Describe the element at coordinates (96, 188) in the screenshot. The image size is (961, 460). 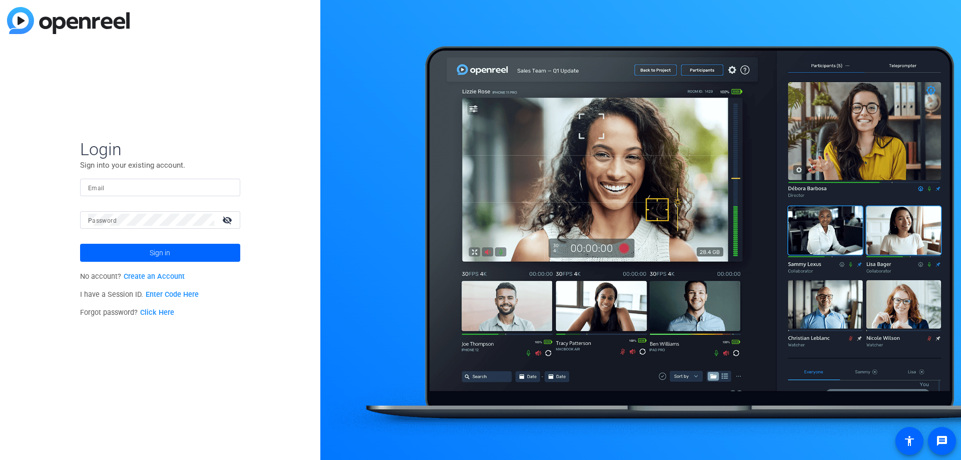
I see `mat-label: Email` at that location.